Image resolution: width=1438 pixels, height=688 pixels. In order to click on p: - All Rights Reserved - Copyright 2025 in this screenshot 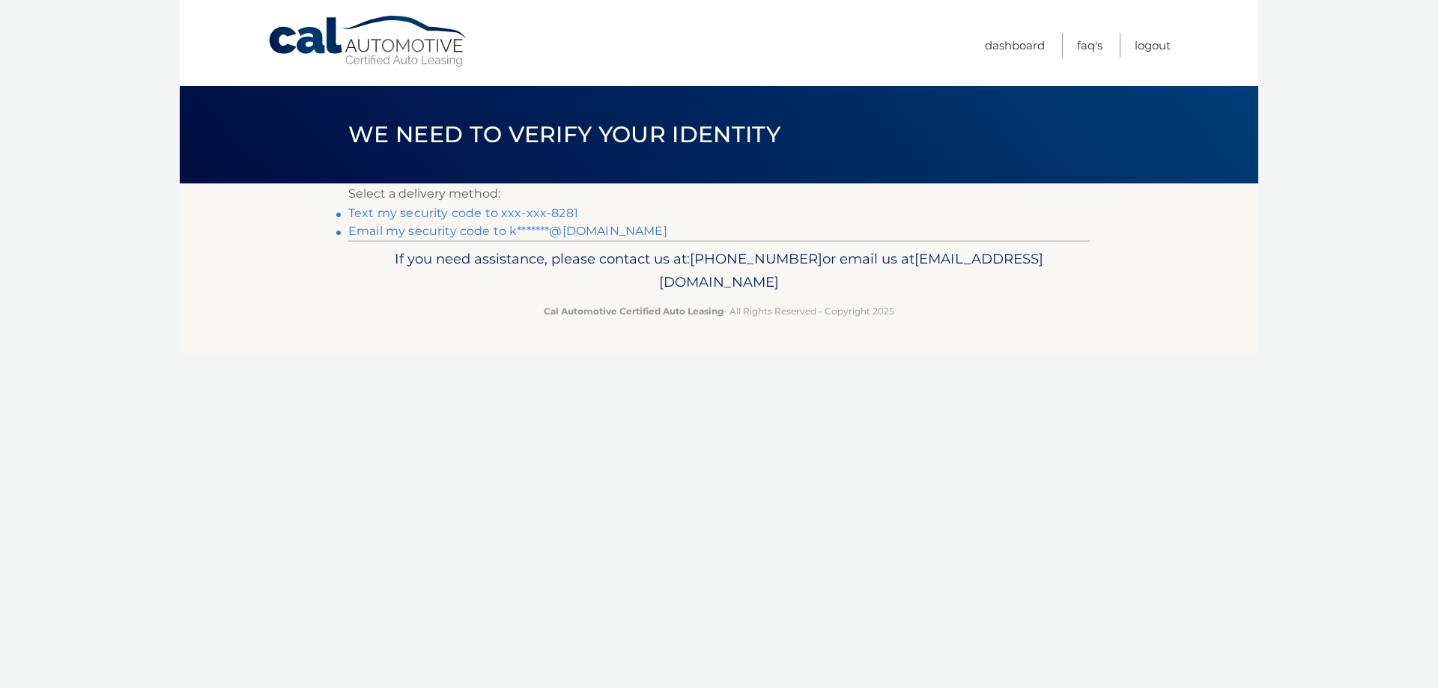, I will do `click(719, 311)`.